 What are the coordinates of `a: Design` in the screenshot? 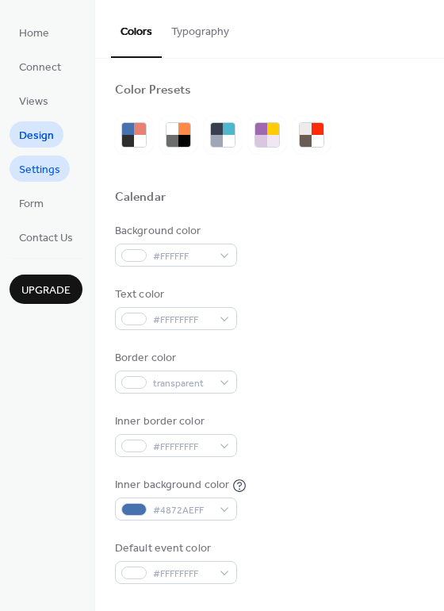 It's located at (36, 134).